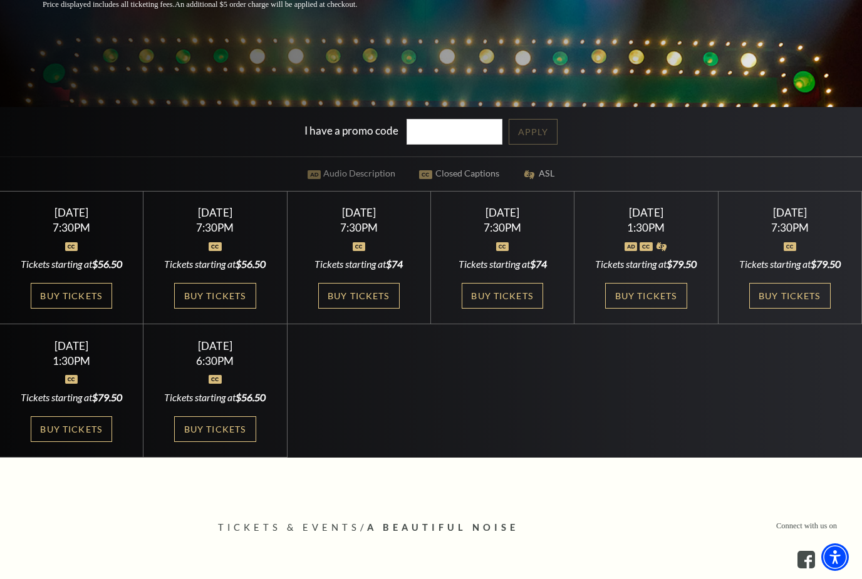 This screenshot has width=862, height=579. What do you see at coordinates (806, 526) in the screenshot?
I see `p: Connect with us on` at bounding box center [806, 526].